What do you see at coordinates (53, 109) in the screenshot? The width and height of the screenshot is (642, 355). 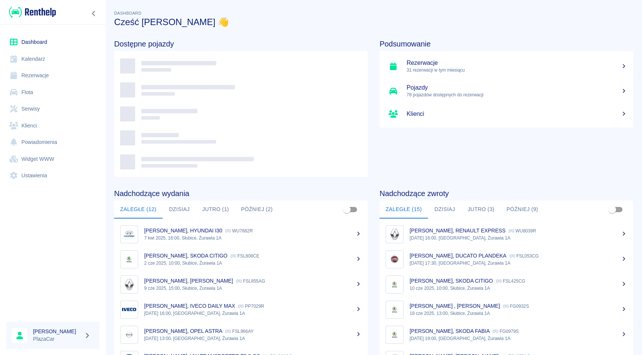 I see `a: Serwisy` at bounding box center [53, 109].